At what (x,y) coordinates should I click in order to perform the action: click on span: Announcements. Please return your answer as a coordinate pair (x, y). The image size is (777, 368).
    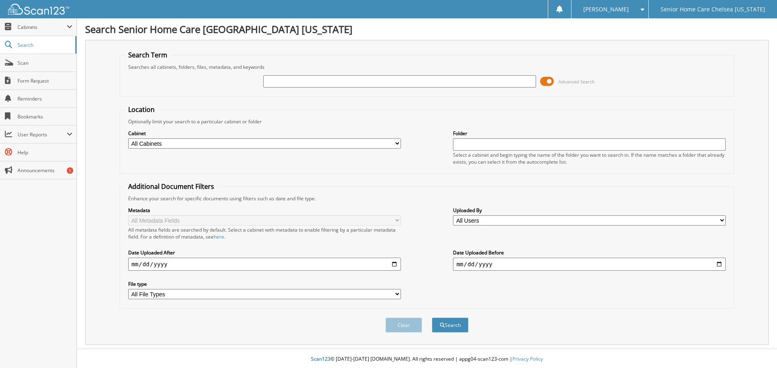
    Looking at the image, I should click on (45, 170).